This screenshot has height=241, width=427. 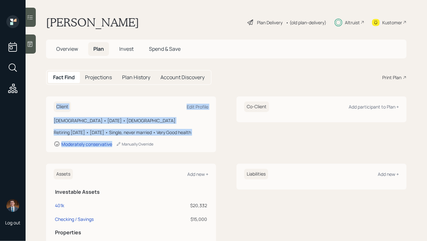 I want to click on img: hunter_neumayer.jpg, so click(x=13, y=206).